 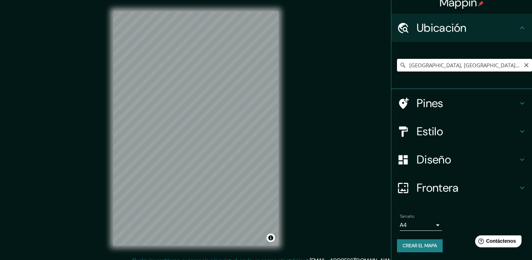 What do you see at coordinates (465, 65) in the screenshot?
I see `input: Elige tu ciudad o área` at bounding box center [465, 65].